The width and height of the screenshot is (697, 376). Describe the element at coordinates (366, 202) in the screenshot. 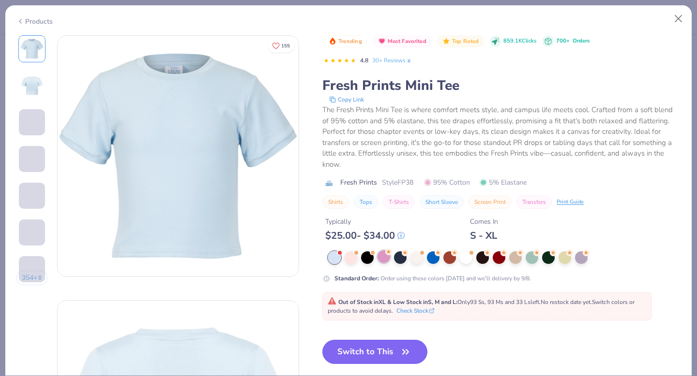

I see `button: Tops` at that location.